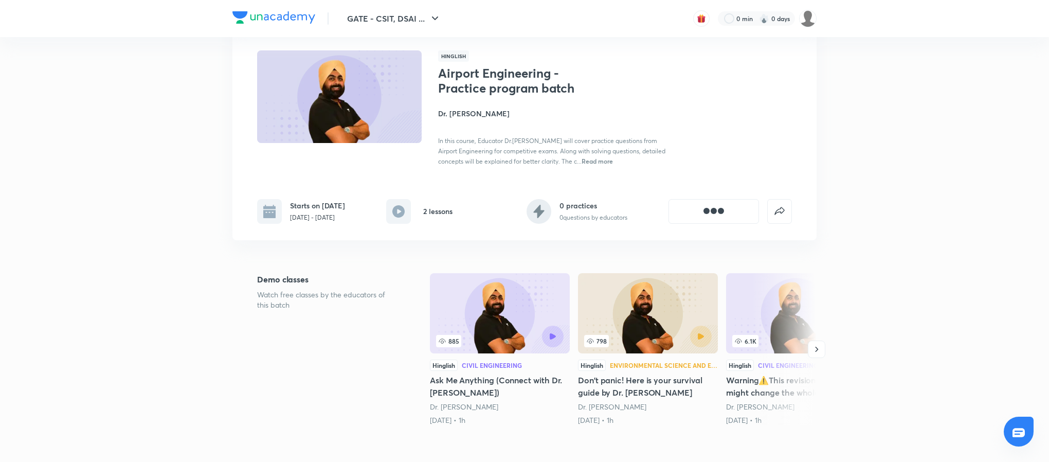 The width and height of the screenshot is (1049, 462). I want to click on img: Company Logo, so click(274, 17).